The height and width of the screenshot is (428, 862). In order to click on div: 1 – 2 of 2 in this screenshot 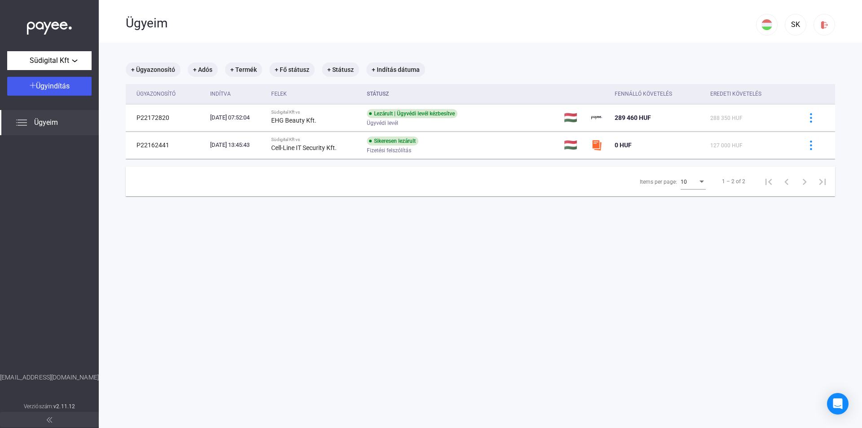, I will do `click(734, 181)`.